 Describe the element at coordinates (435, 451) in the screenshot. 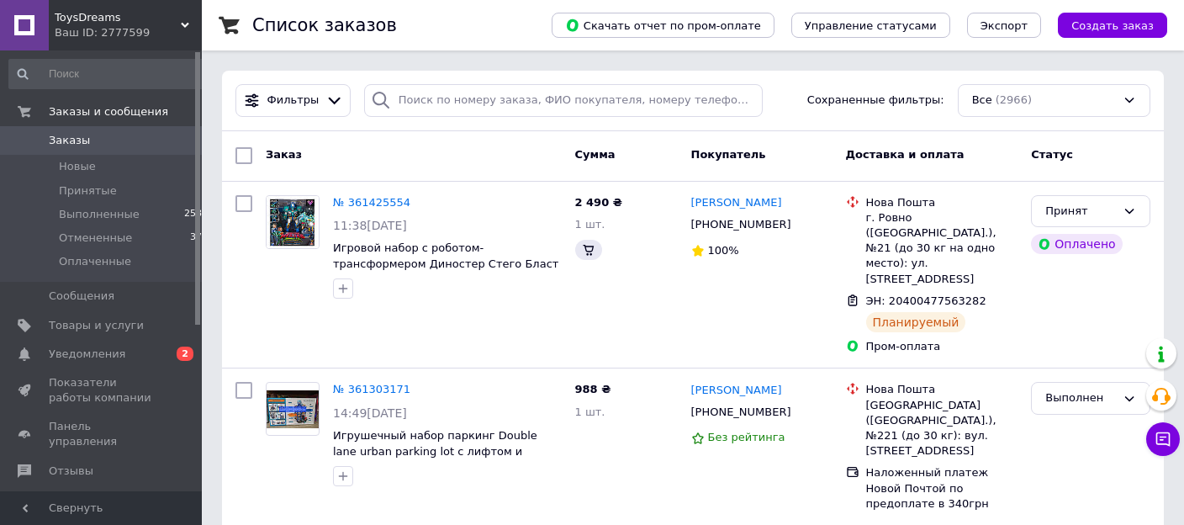

I see `a: Игрушечный набор паркинг Double lane urban parking lot с лифтом и машинками (T704A)` at that location.